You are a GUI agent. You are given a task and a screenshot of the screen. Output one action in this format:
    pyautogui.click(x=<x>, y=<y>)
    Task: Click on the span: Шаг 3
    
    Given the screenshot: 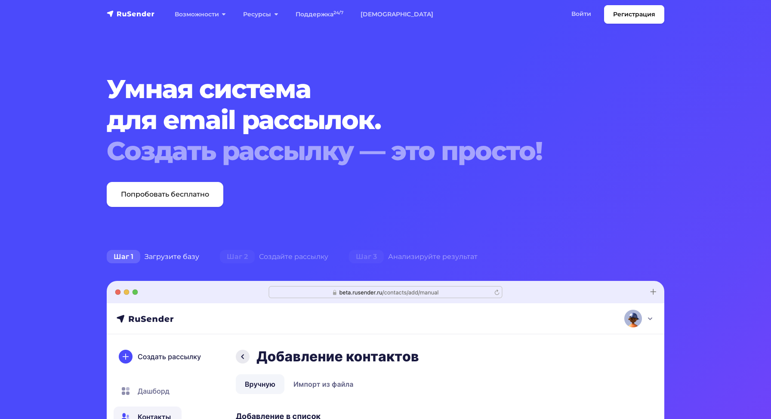 What is the action you would take?
    pyautogui.click(x=366, y=257)
    